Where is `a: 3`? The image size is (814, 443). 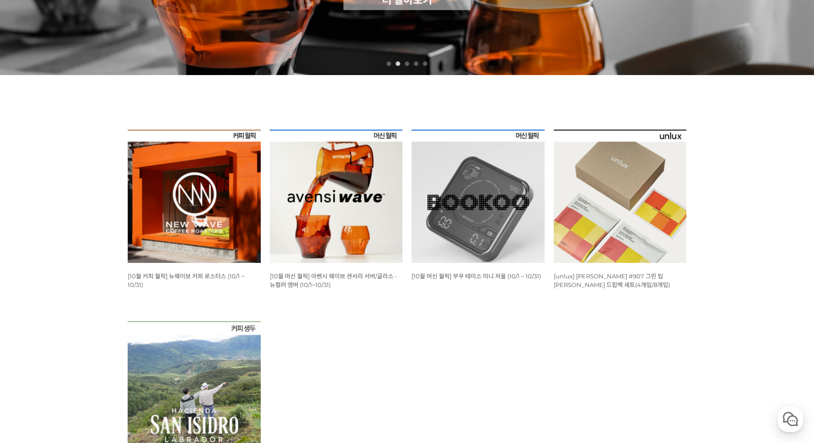
a: 3 is located at coordinates (407, 64).